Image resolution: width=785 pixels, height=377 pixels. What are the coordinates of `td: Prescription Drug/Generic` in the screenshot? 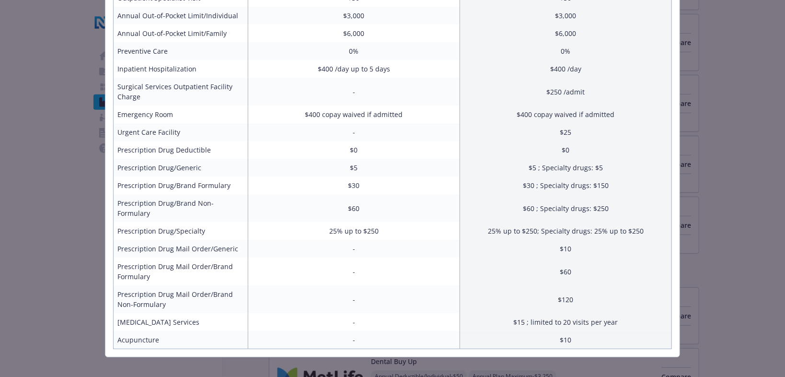 It's located at (181, 167).